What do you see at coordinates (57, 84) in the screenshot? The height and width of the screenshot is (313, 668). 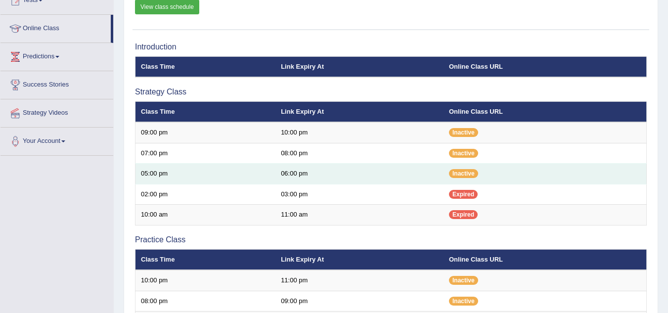 I see `a: Success Stories` at bounding box center [57, 84].